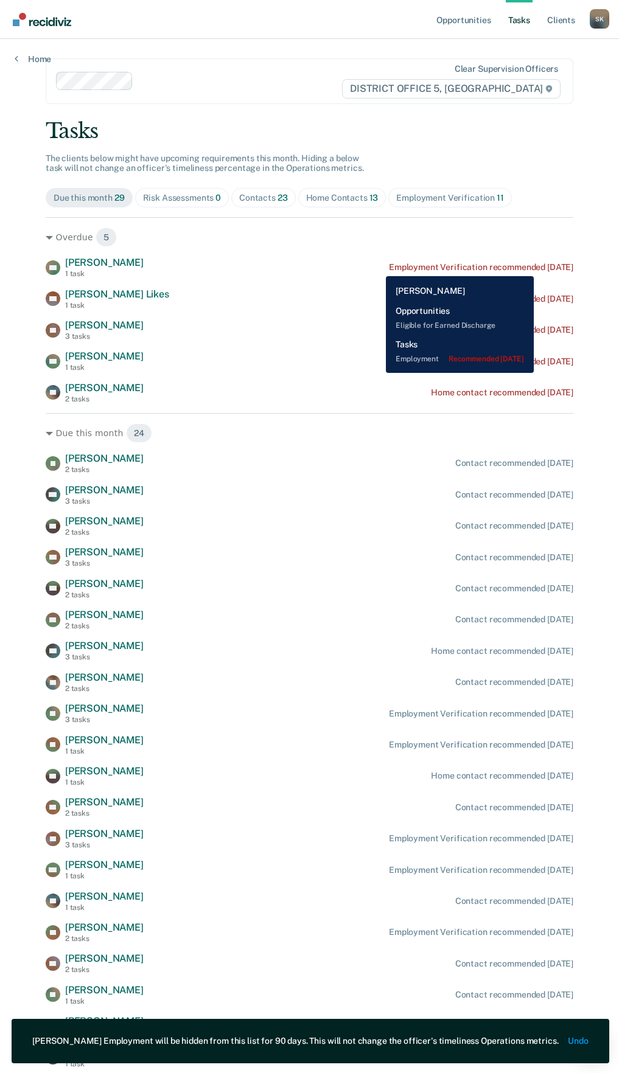 The image size is (619, 1073). Describe the element at coordinates (218, 198) in the screenshot. I see `span: 0` at that location.